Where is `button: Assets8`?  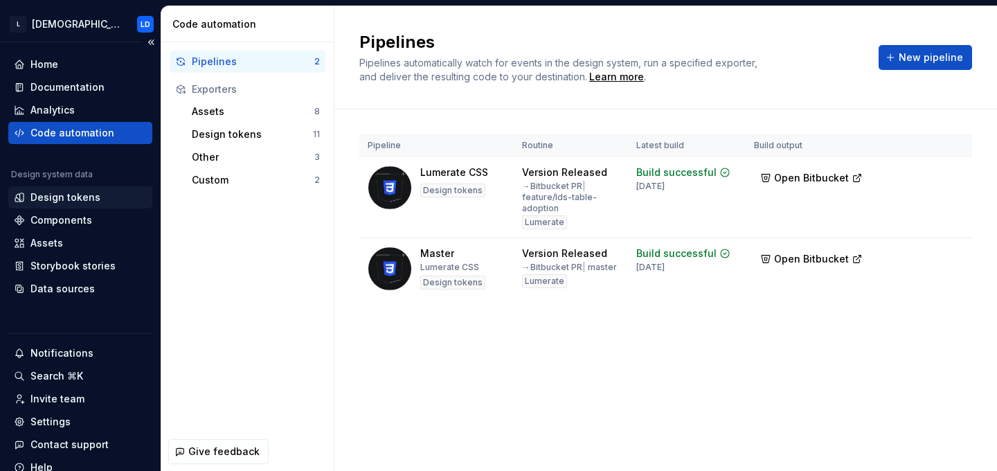 button: Assets8 is located at coordinates (255, 111).